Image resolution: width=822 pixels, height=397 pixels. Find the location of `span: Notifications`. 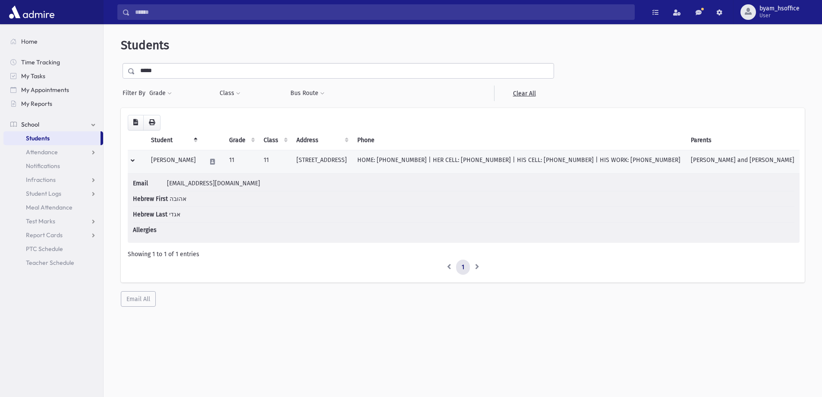

span: Notifications is located at coordinates (43, 166).